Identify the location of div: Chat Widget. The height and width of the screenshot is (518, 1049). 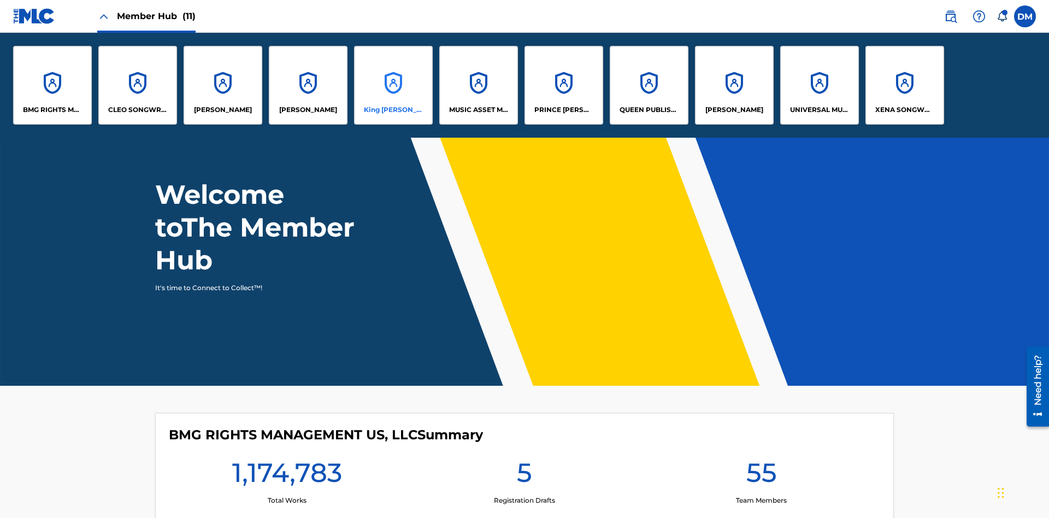
(1021, 492).